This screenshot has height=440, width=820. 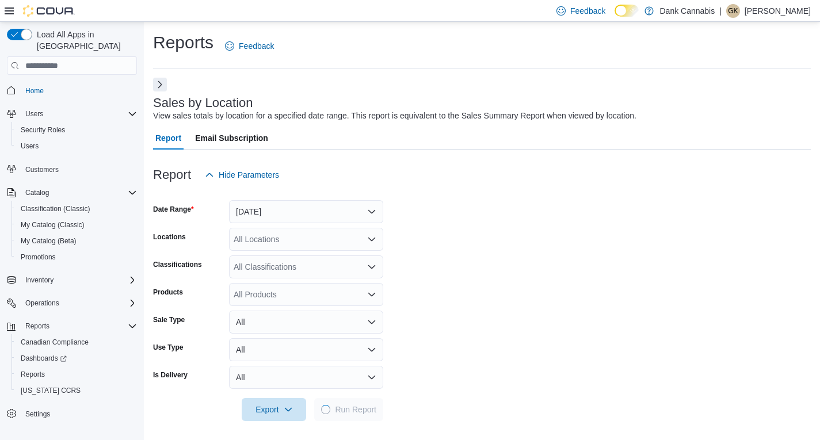 What do you see at coordinates (249, 175) in the screenshot?
I see `span: Hide Parameters` at bounding box center [249, 175].